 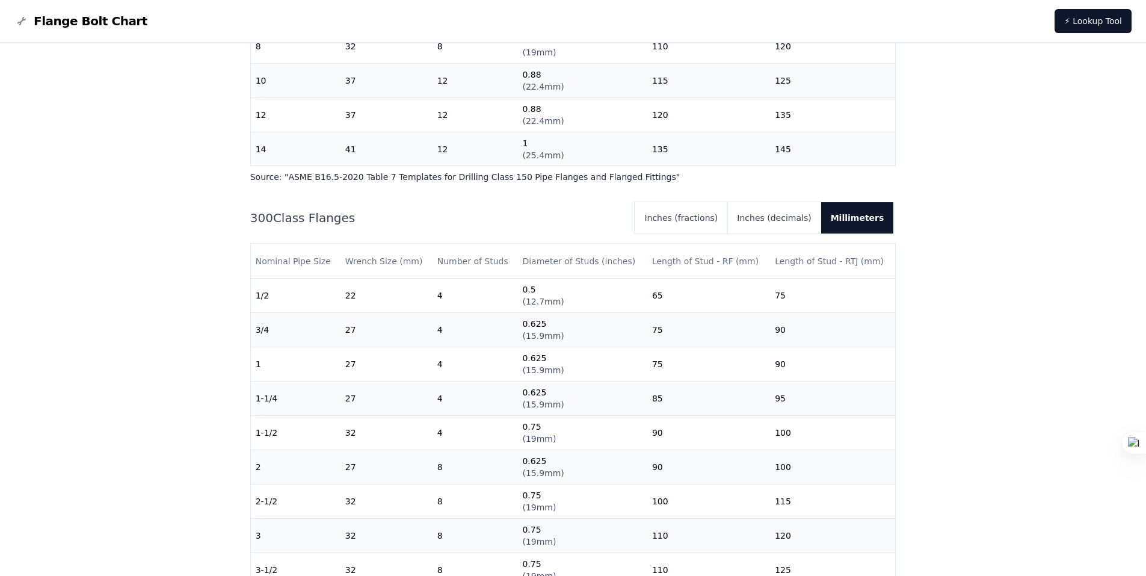 I want to click on td: 10, so click(x=295, y=81).